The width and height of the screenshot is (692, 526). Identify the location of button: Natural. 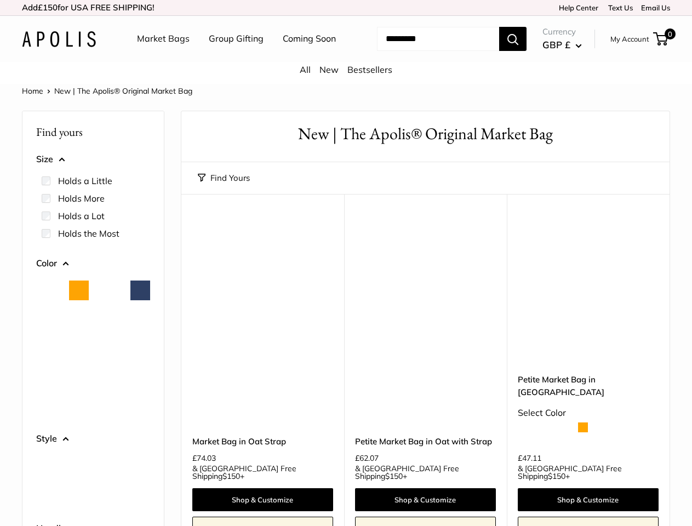
(48, 290).